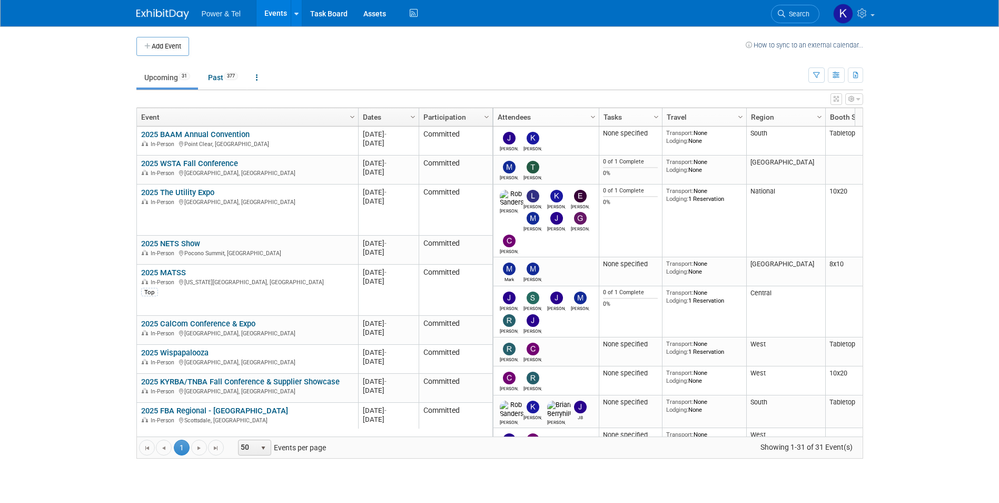 Image resolution: width=999 pixels, height=503 pixels. I want to click on img: Jason Cook, so click(557, 298).